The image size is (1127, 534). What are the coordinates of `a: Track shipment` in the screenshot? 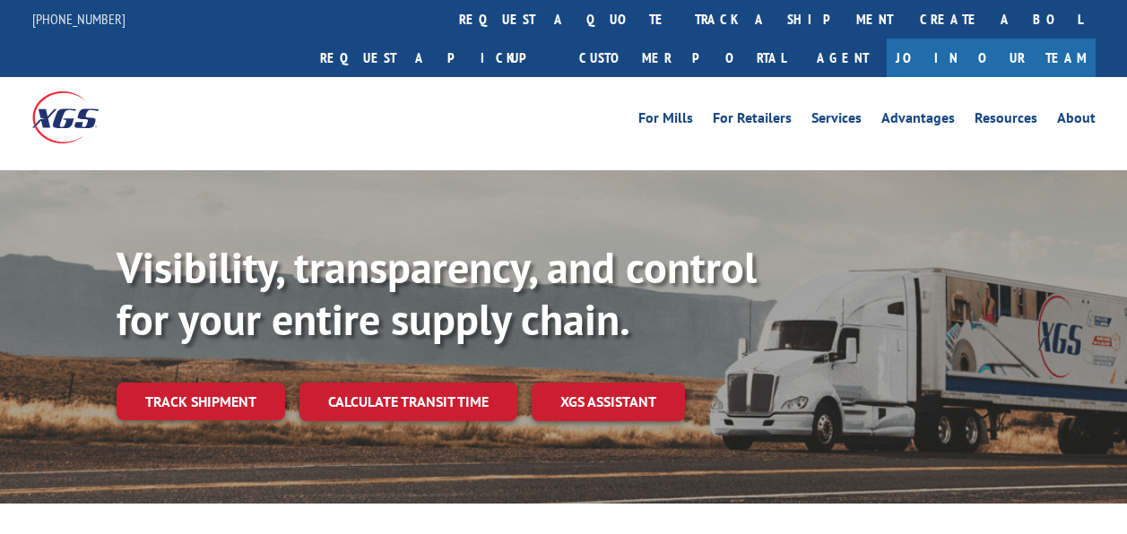 It's located at (201, 402).